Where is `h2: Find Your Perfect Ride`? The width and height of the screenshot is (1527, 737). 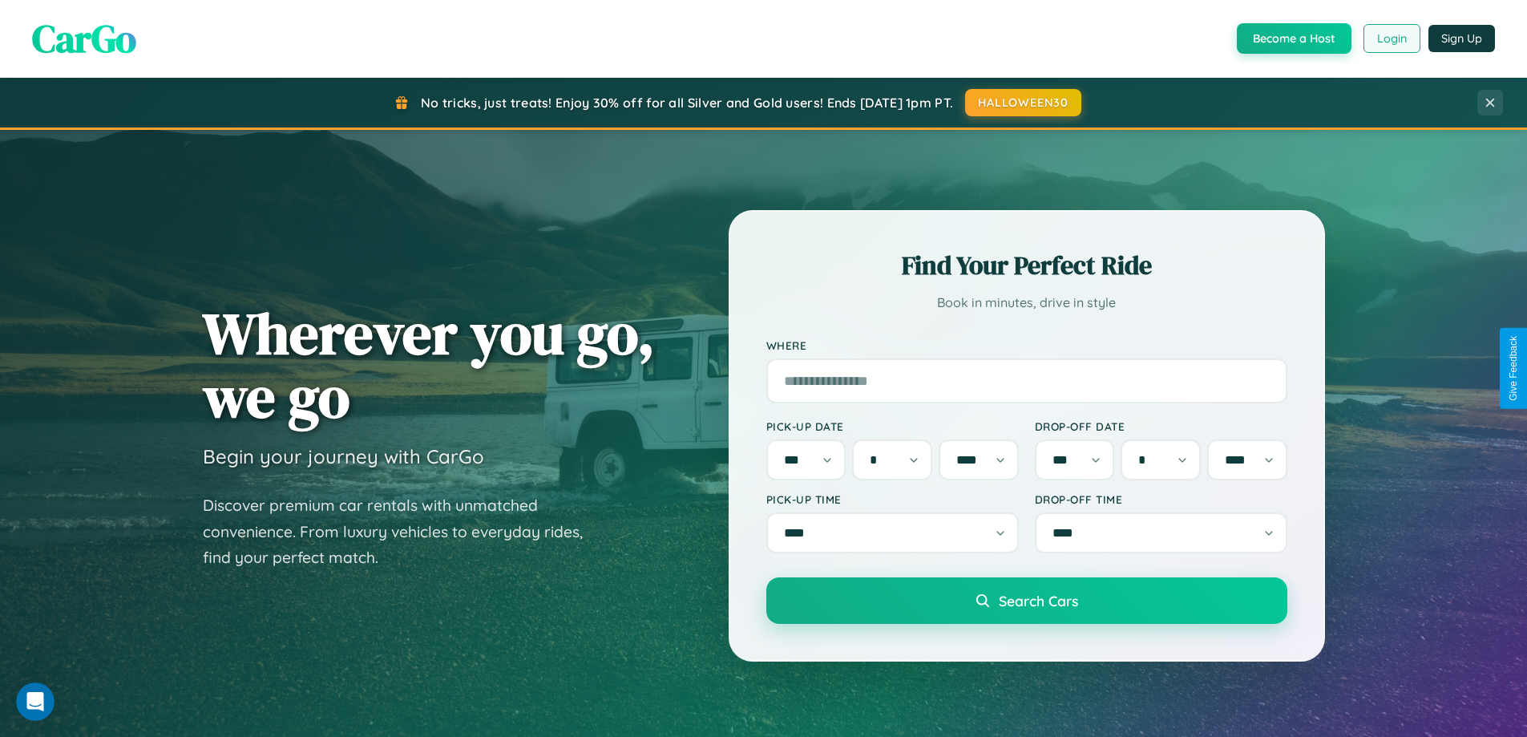 h2: Find Your Perfect Ride is located at coordinates (1027, 265).